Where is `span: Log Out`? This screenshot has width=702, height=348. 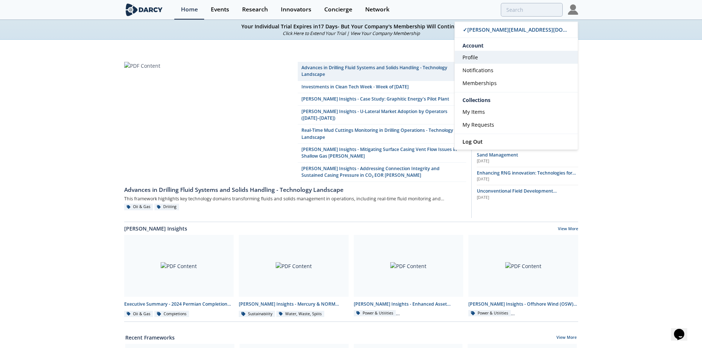
span: Log Out is located at coordinates (472, 141).